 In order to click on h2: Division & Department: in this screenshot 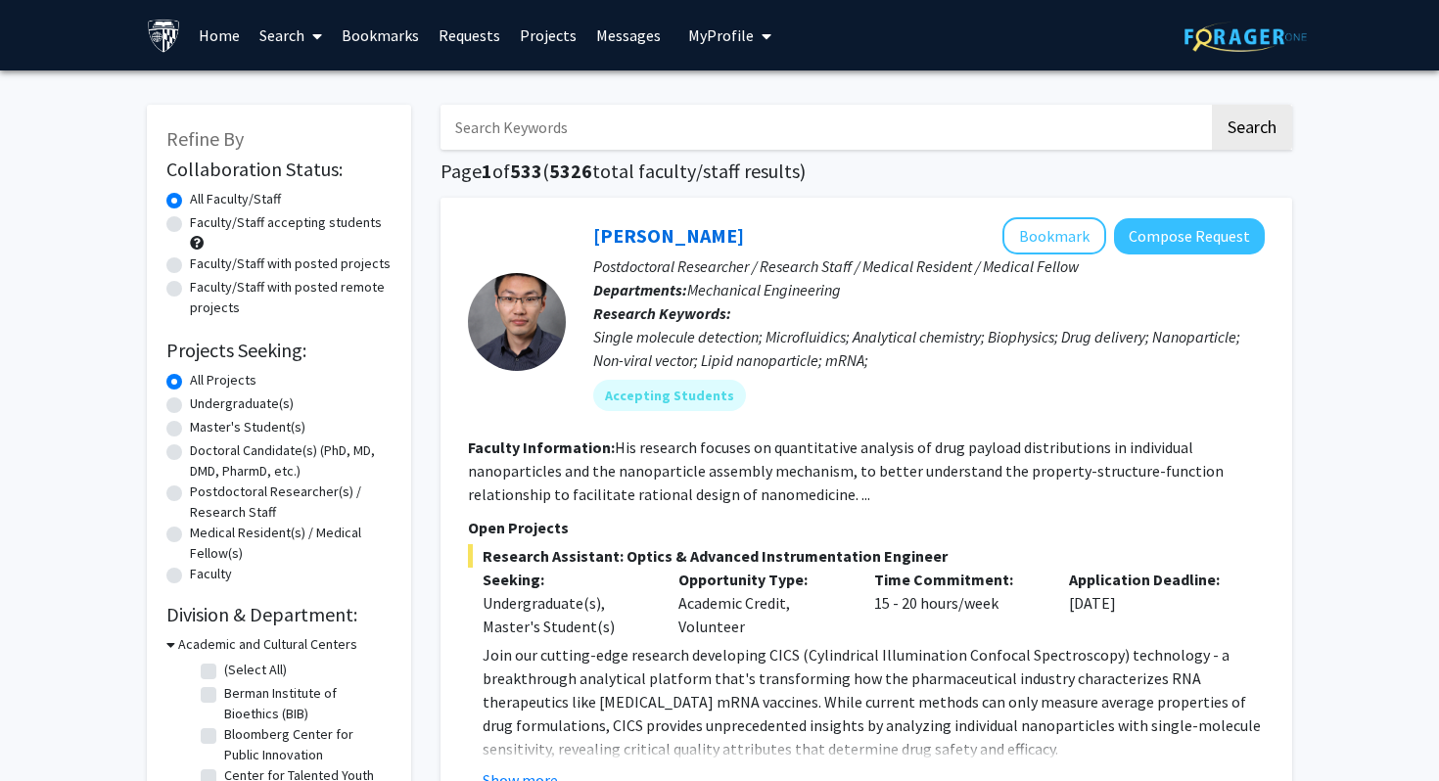, I will do `click(279, 615)`.